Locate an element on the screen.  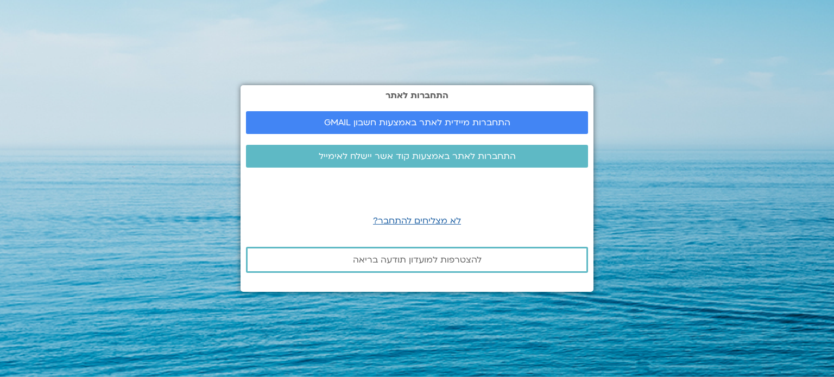
a: להצטרפות למועדון תודעה בריאה is located at coordinates (417, 260).